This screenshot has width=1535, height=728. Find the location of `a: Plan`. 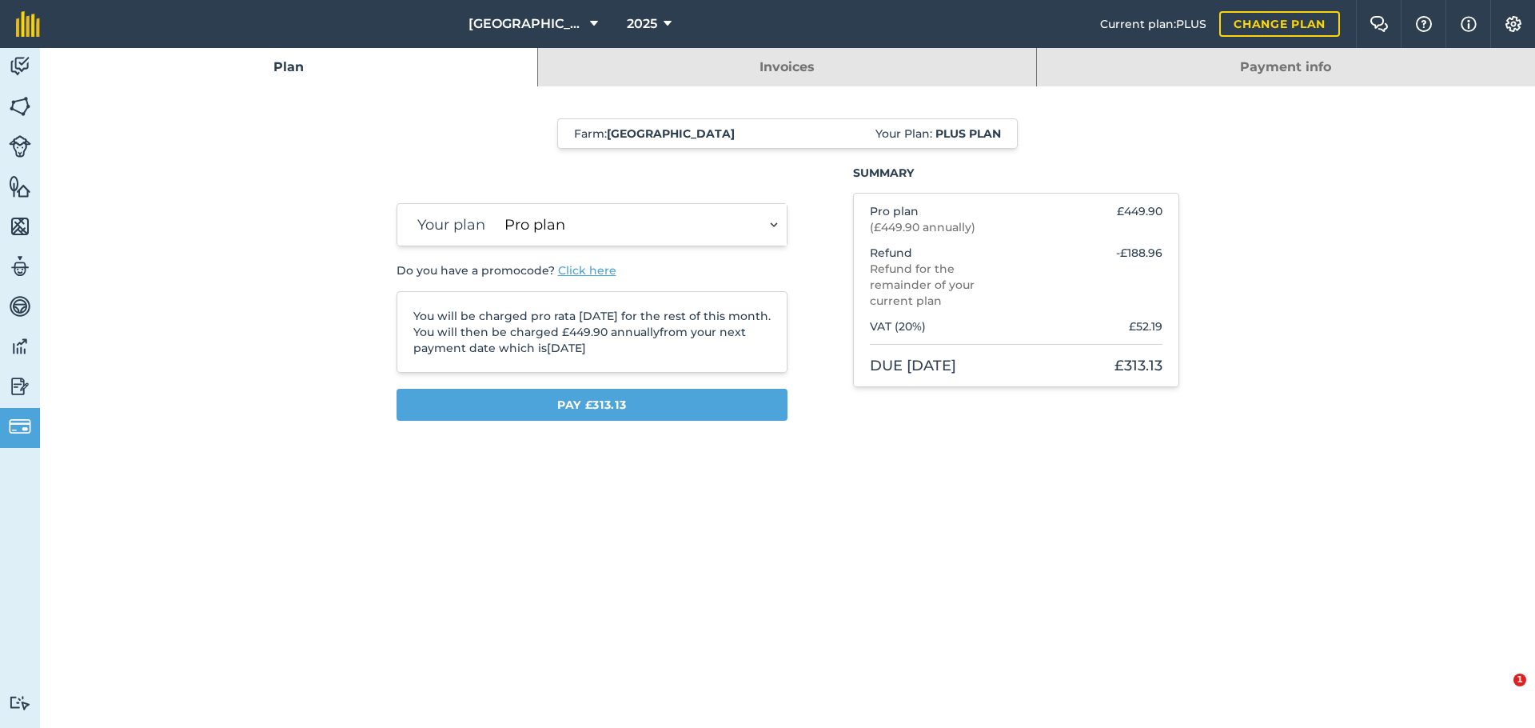

a: Plan is located at coordinates (289, 67).